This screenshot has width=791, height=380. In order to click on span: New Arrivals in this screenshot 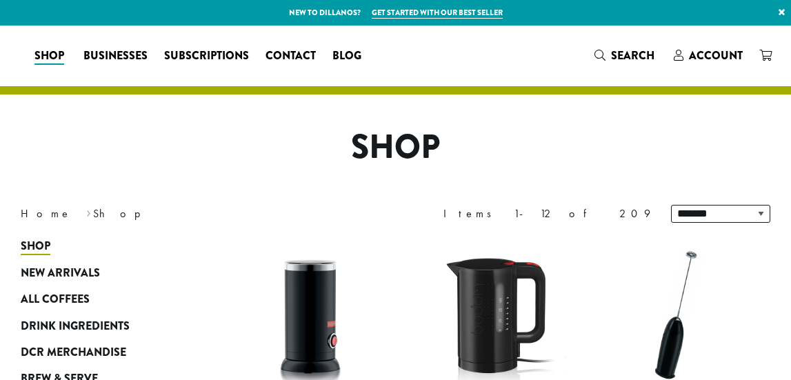, I will do `click(60, 273)`.